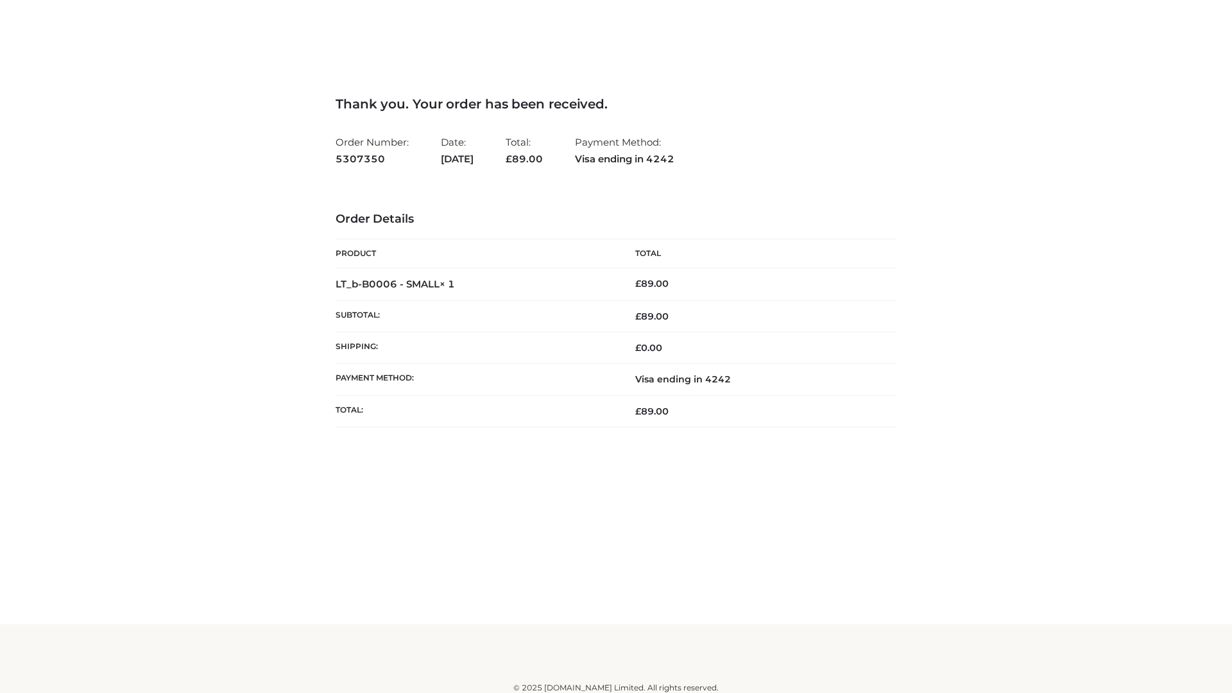 This screenshot has height=693, width=1232. I want to click on th: Subtotal:, so click(476, 316).